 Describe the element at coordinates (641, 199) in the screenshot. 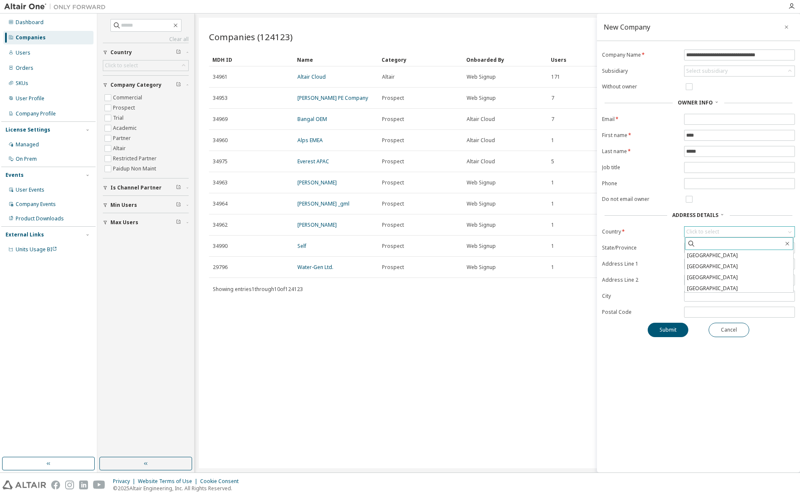

I see `label: Do not email owner` at that location.